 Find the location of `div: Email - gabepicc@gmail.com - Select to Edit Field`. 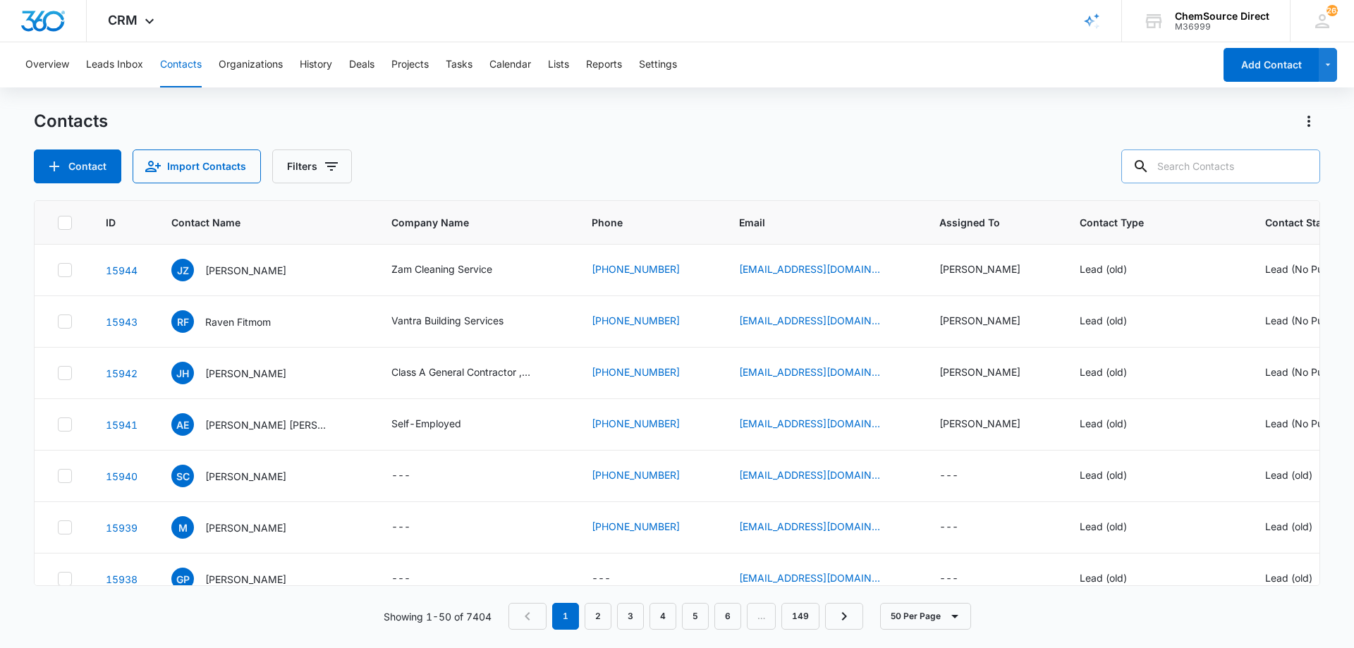

div: Email - gabepicc@gmail.com - Select to Edit Field is located at coordinates (823, 579).